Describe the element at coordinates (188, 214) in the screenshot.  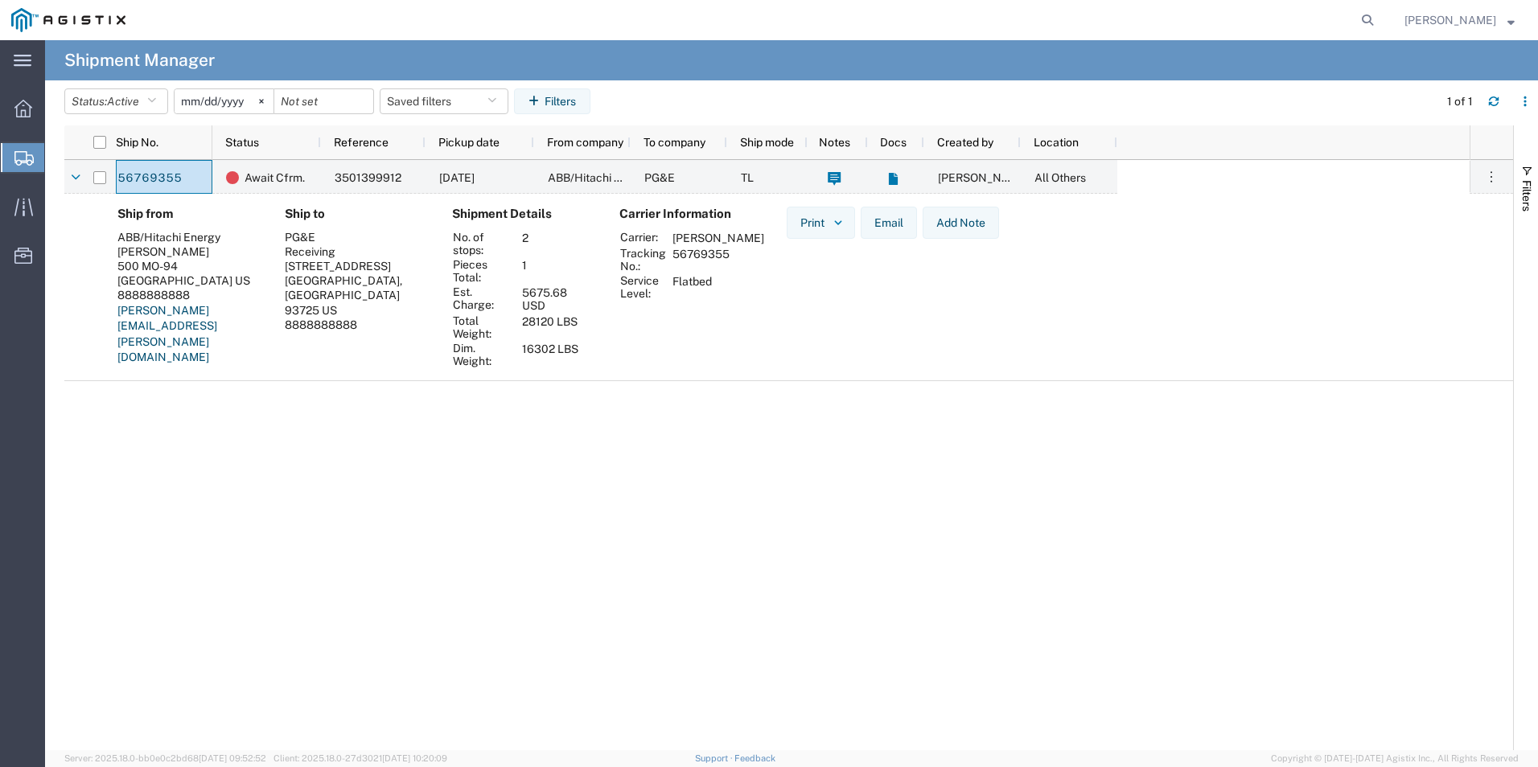
I see `h4: Ship from` at that location.